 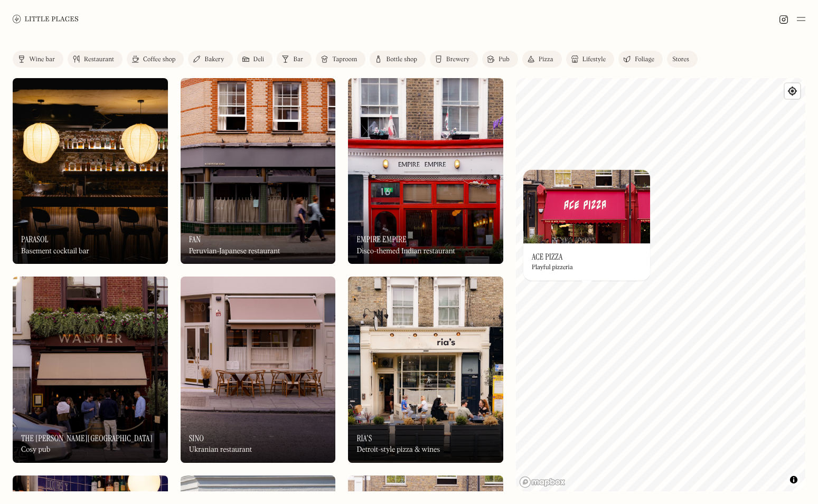 What do you see at coordinates (458, 60) in the screenshot?
I see `div: Brewery` at bounding box center [458, 60].